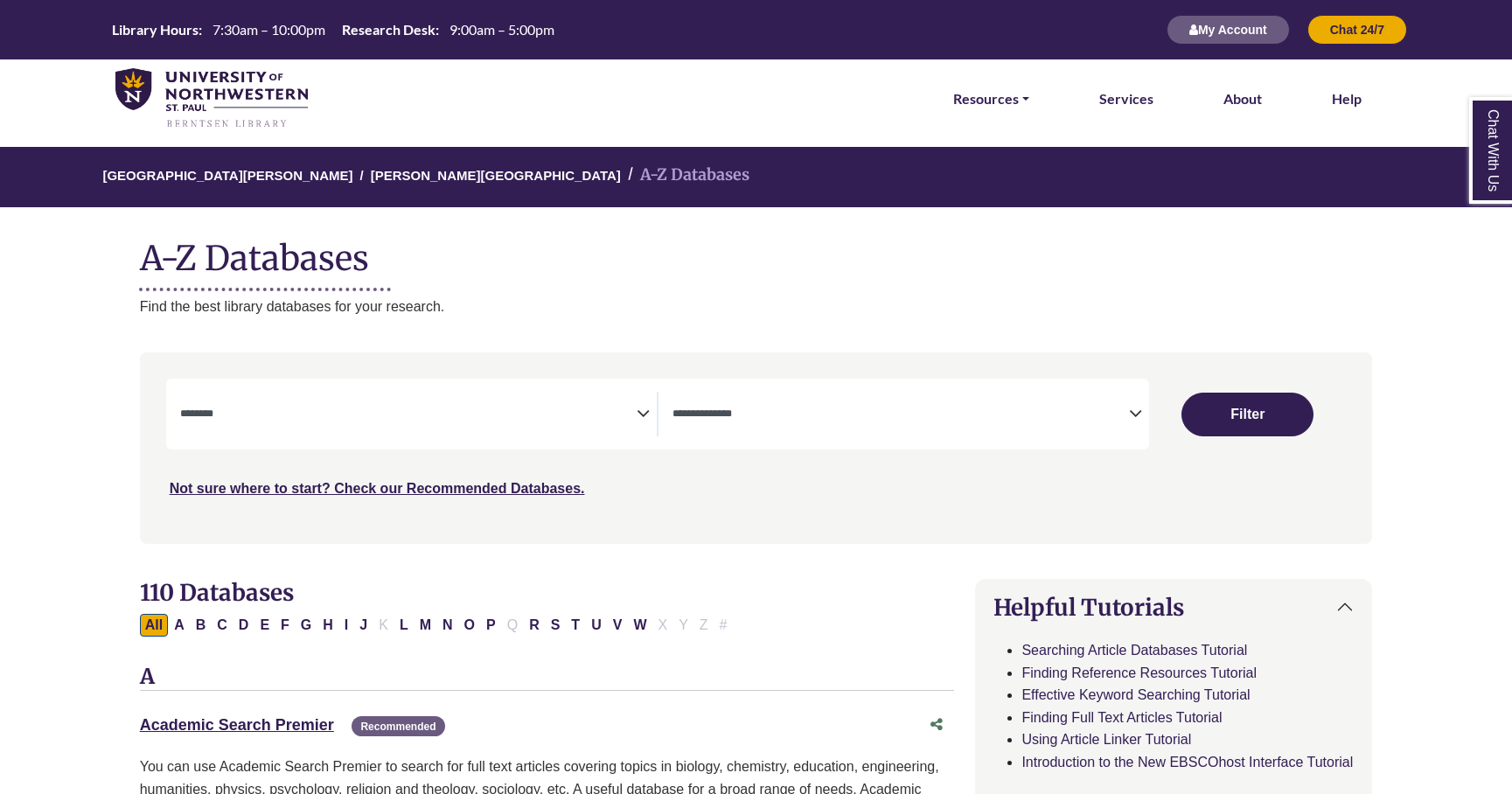  I want to click on button: Filter Results N, so click(448, 625).